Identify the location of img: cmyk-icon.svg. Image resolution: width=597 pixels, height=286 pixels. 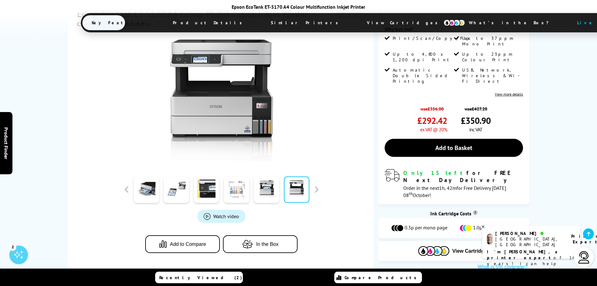
(454, 23).